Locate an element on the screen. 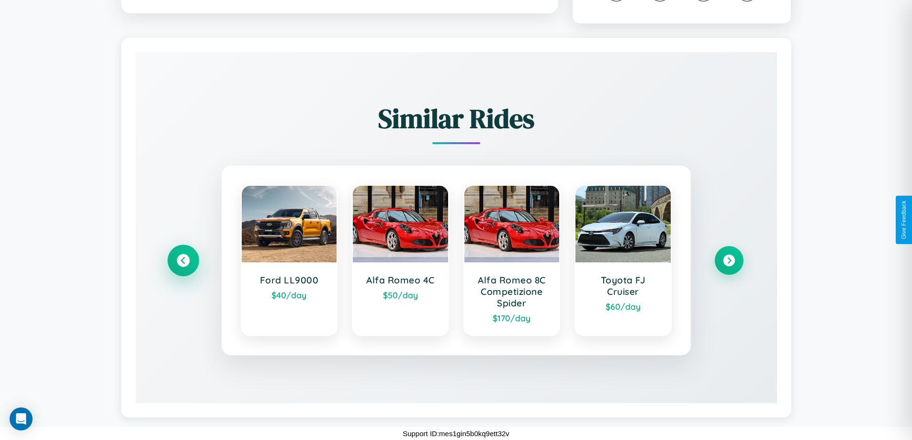  div: Open Intercom Messenger is located at coordinates (21, 419).